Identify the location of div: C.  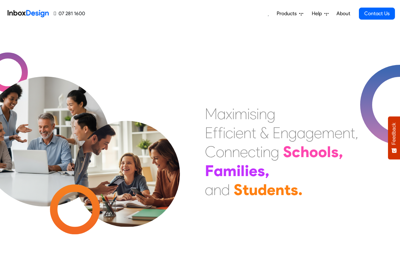
(210, 152).